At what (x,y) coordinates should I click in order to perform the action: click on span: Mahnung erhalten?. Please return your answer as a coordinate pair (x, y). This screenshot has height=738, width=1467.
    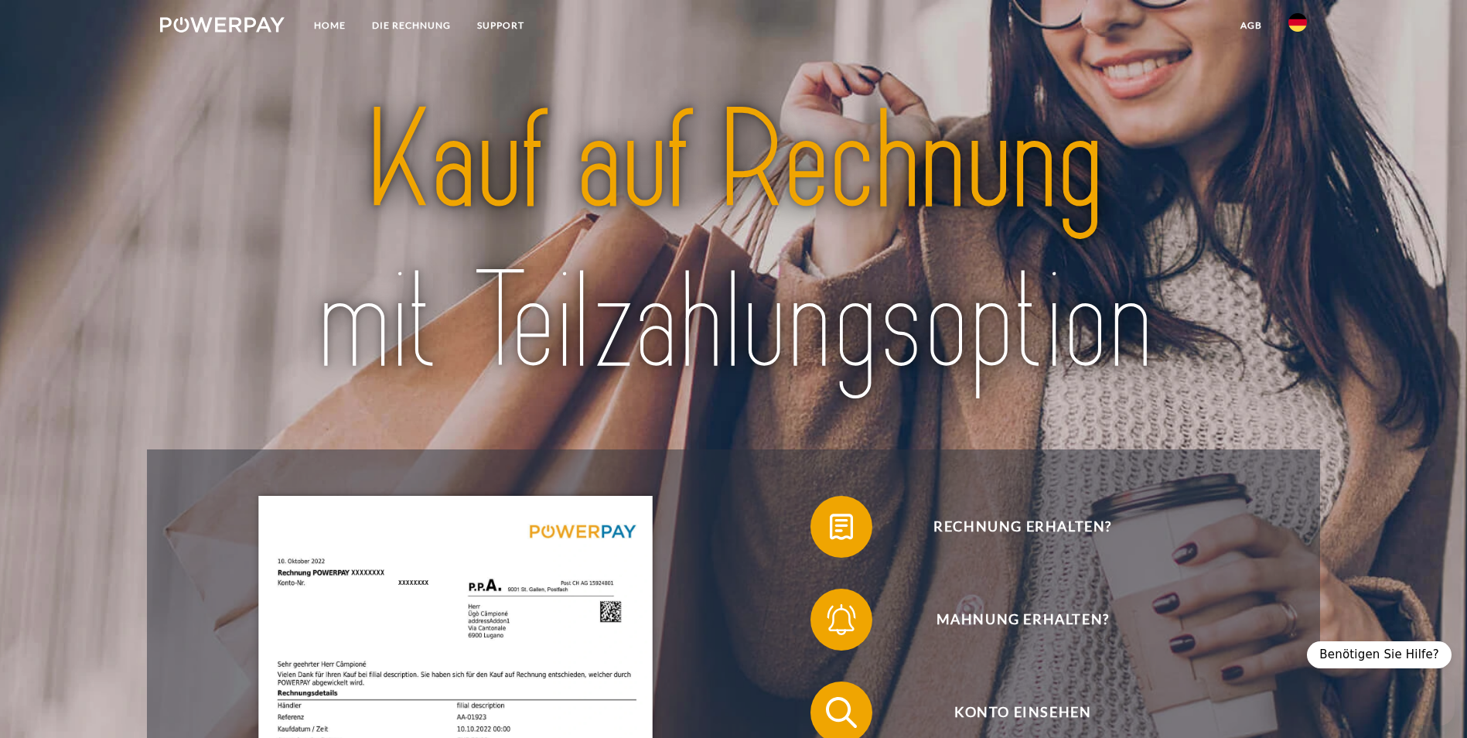
    Looking at the image, I should click on (1022, 619).